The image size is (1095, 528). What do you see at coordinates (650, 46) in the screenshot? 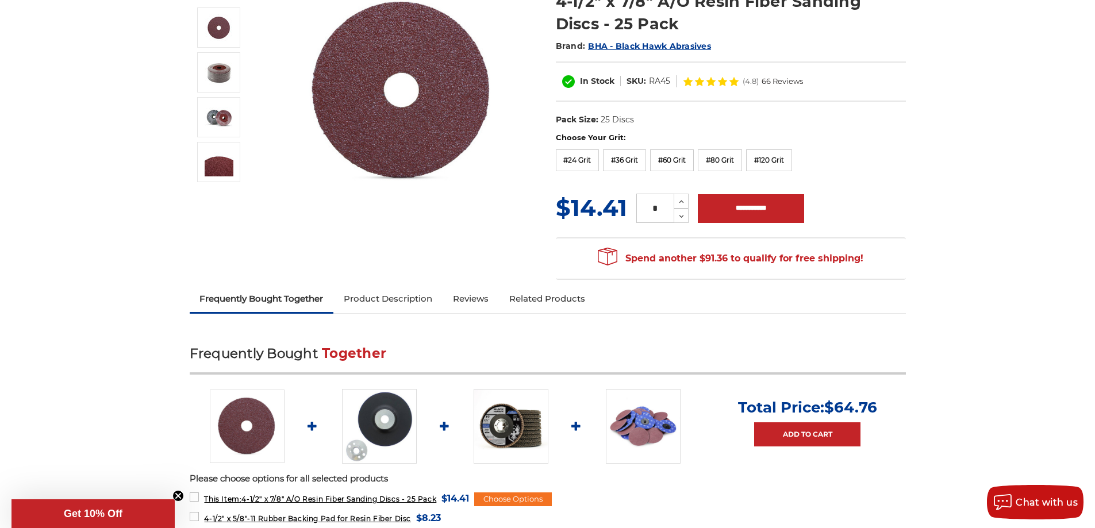
I see `a: BHA - Black Hawk Abrasives` at bounding box center [650, 46].